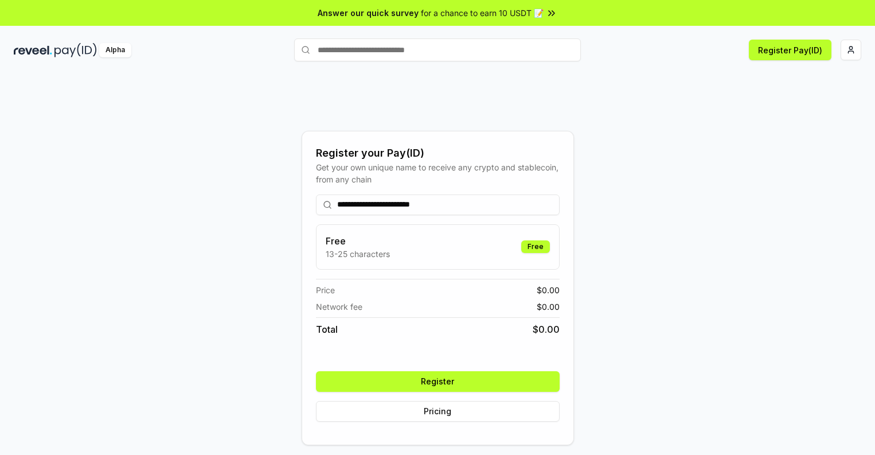 This screenshot has height=455, width=875. I want to click on img: reveel_dark, so click(33, 50).